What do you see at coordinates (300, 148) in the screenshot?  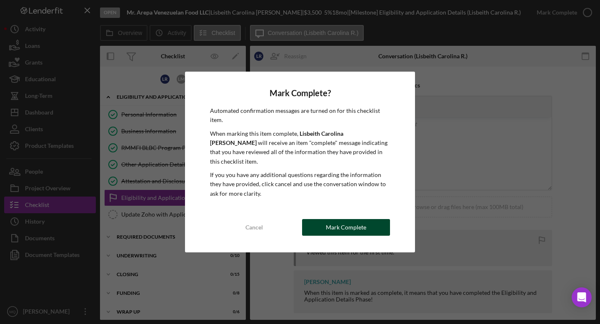 I see `p: When marking this item complete, will receive an item "complete" message indicating that you have...` at bounding box center [300, 148].